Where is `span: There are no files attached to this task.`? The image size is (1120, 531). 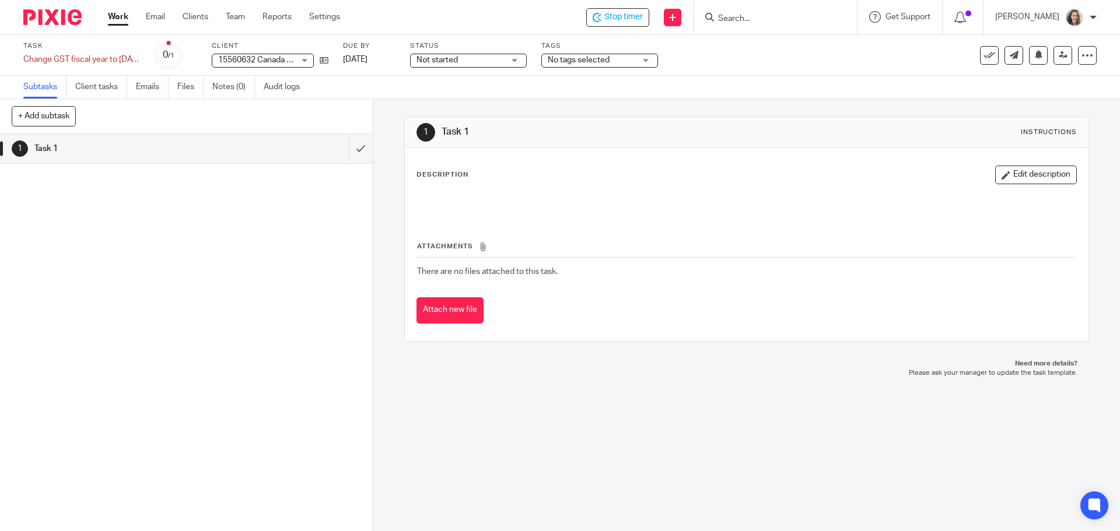
span: There are no files attached to this task. is located at coordinates (487, 272).